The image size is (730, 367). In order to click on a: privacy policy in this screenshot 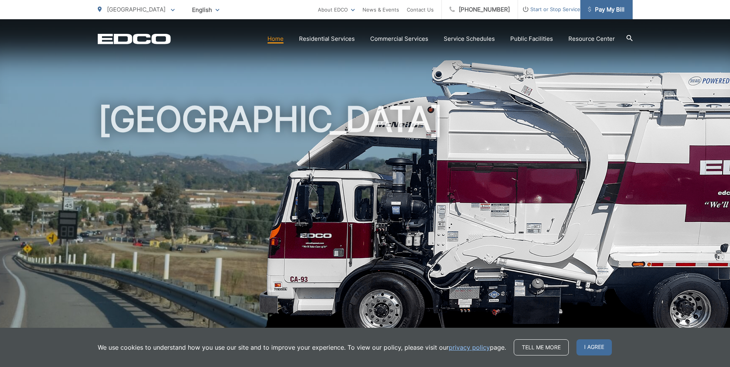, I will do `click(469, 347)`.